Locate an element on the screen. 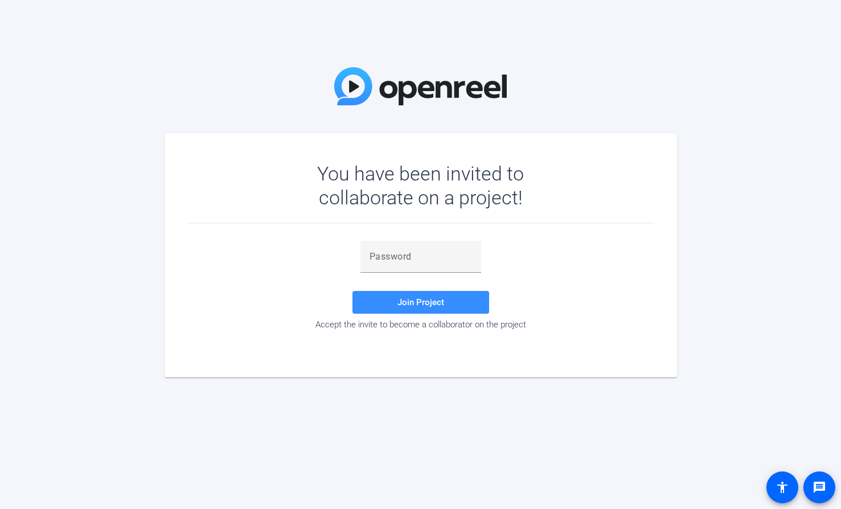  button: Join Project is located at coordinates (421, 302).